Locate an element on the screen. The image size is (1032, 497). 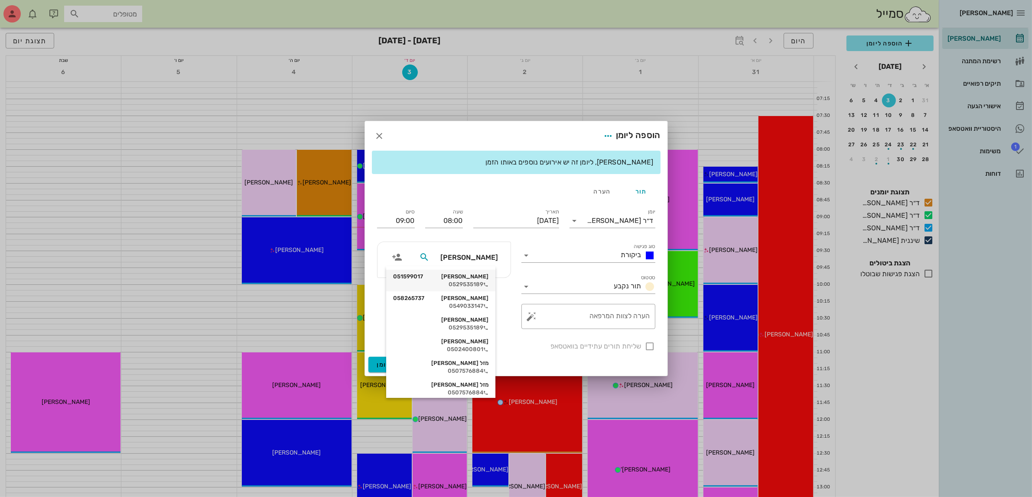
span: תור נקבע is located at coordinates (627, 286).